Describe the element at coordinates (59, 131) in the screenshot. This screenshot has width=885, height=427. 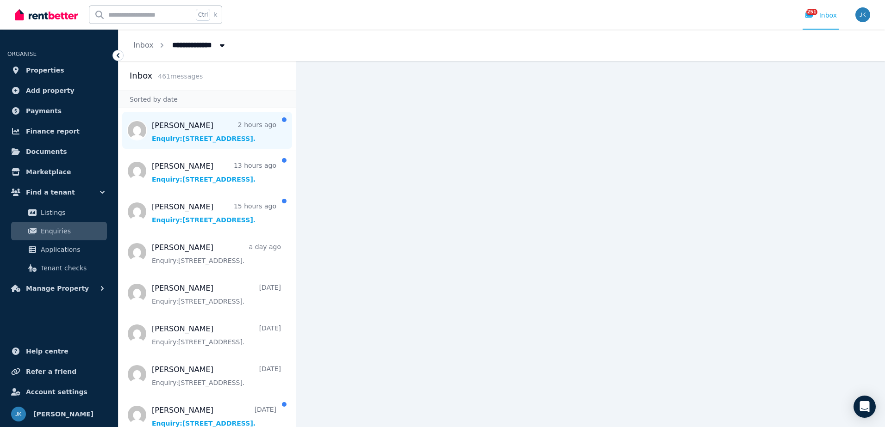
I see `a: Finance report` at that location.